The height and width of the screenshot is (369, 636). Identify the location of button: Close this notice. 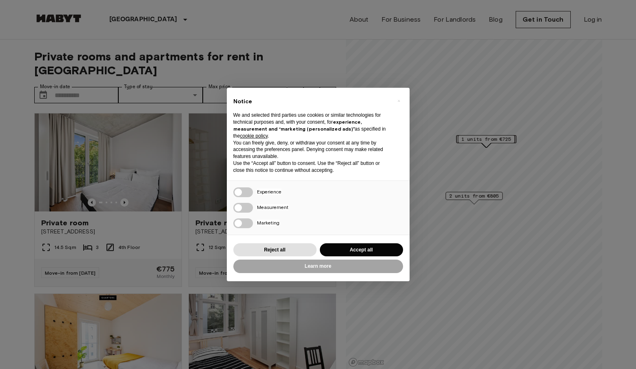
(399, 101).